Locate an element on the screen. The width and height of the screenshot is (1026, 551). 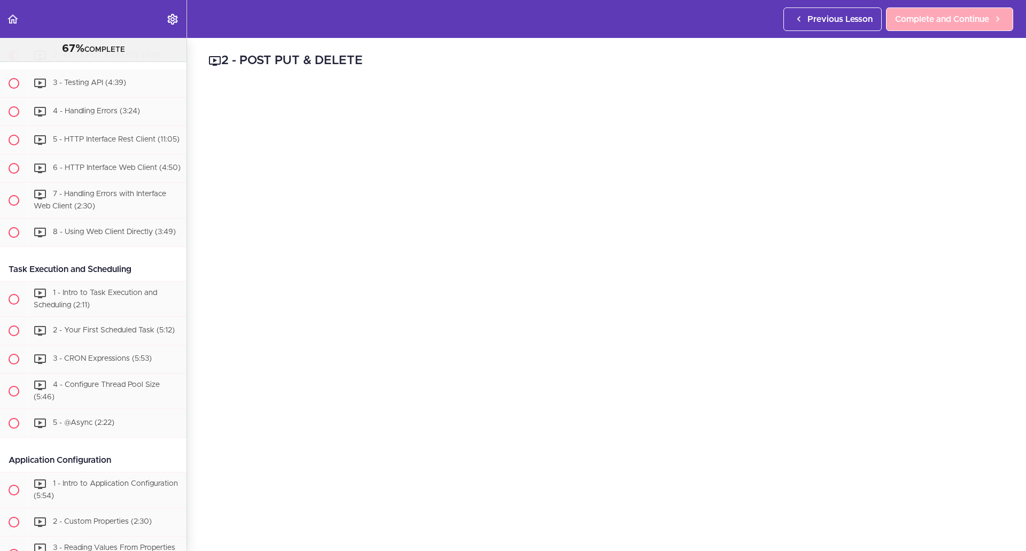
span: 5 - HTTP Interface Rest Client (11:05) is located at coordinates (116, 139).